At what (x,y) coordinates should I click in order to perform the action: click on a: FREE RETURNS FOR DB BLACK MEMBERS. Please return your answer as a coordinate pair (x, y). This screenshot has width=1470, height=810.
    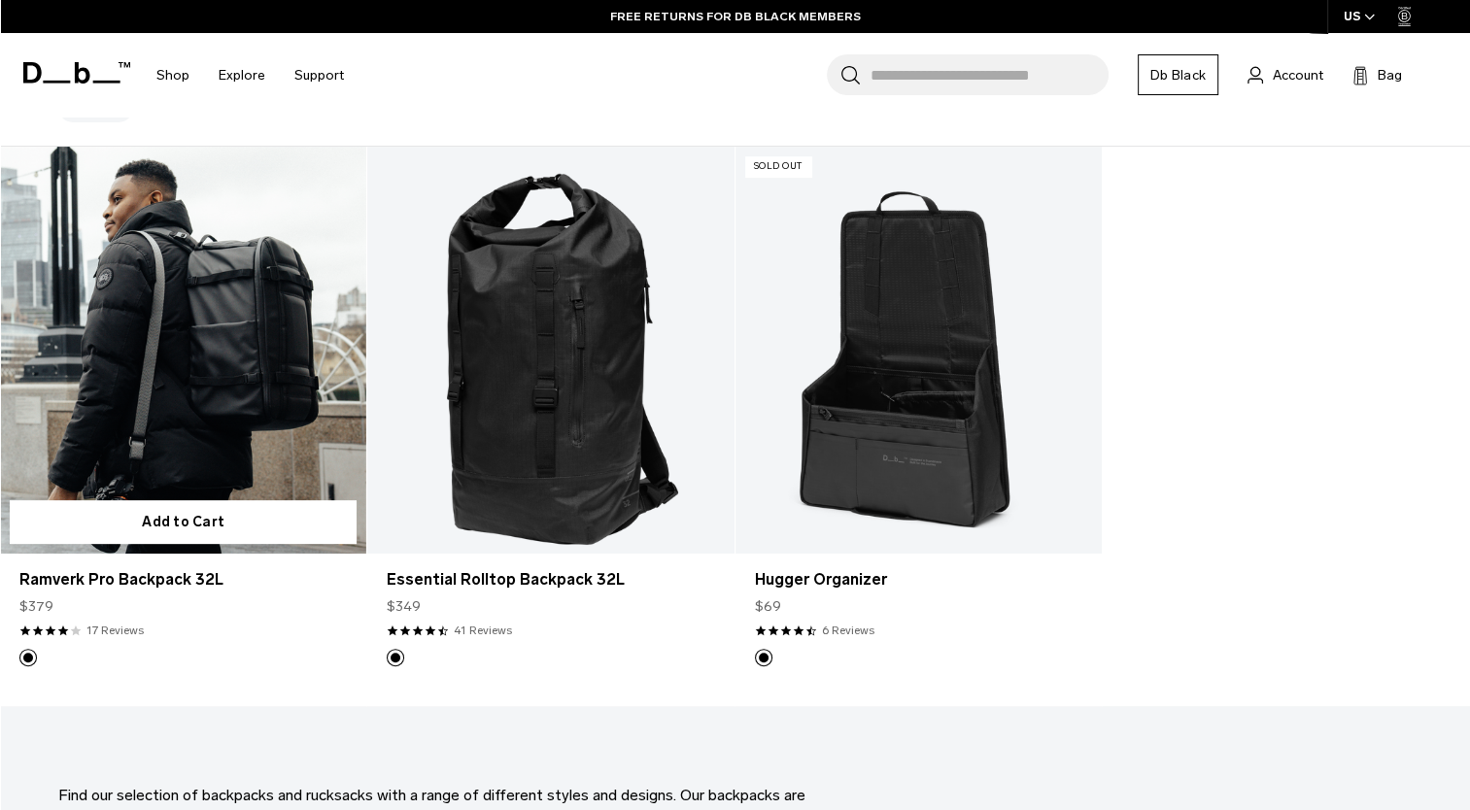
    Looking at the image, I should click on (736, 17).